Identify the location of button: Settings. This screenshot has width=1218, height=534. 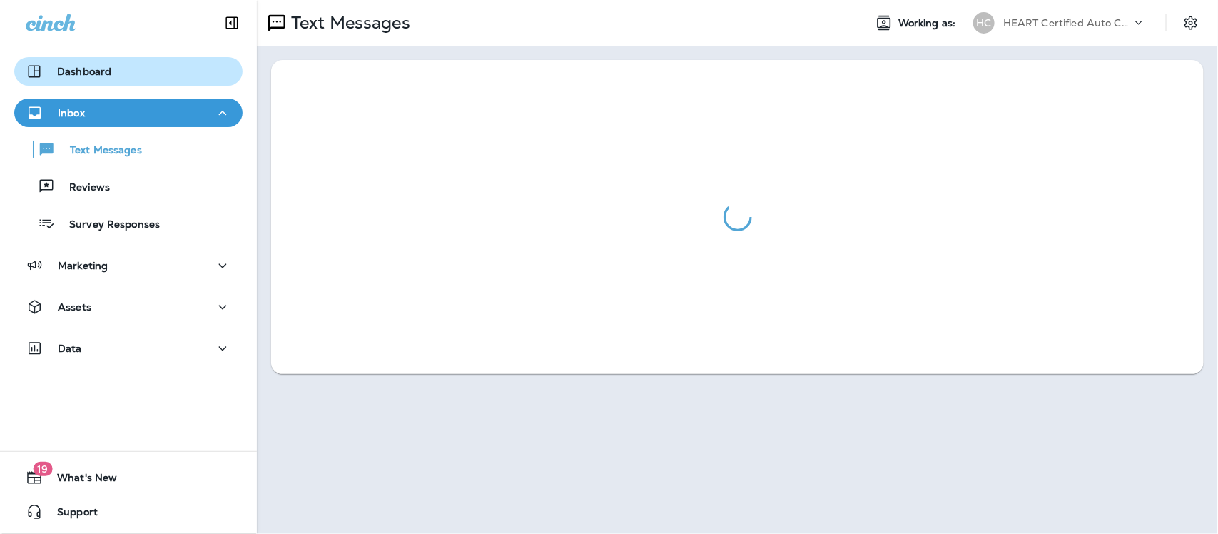
(1191, 23).